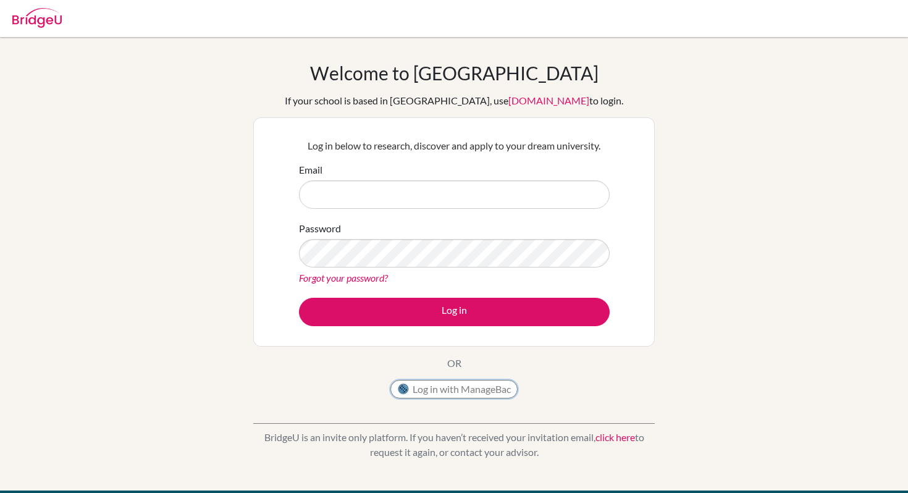 This screenshot has height=493, width=908. What do you see at coordinates (454, 445) in the screenshot?
I see `p: BridgeU is an invite only platform. If you haven’t received your invitation email, to request it ...` at bounding box center [454, 445].